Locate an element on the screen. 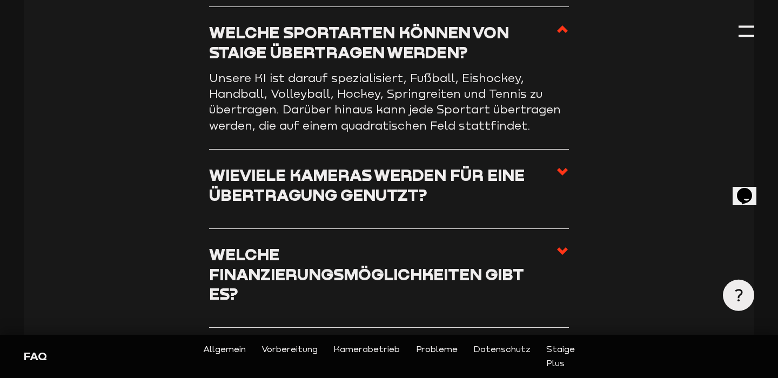  a: Kamerabetrieb is located at coordinates (366, 356).